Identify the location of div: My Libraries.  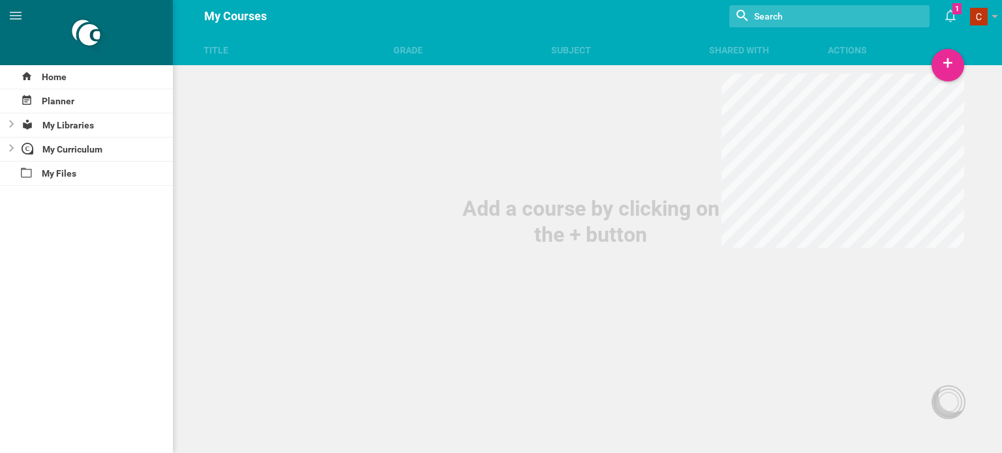
(95, 125).